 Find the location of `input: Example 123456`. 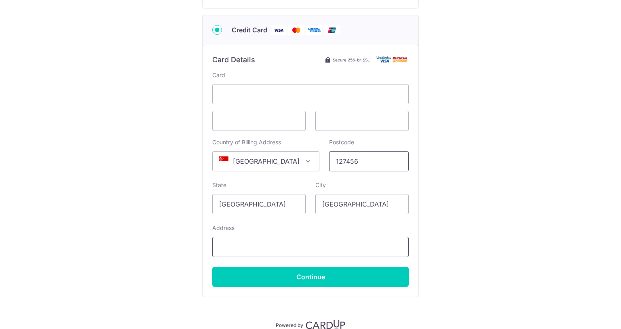

input: Example 123456 is located at coordinates (369, 161).